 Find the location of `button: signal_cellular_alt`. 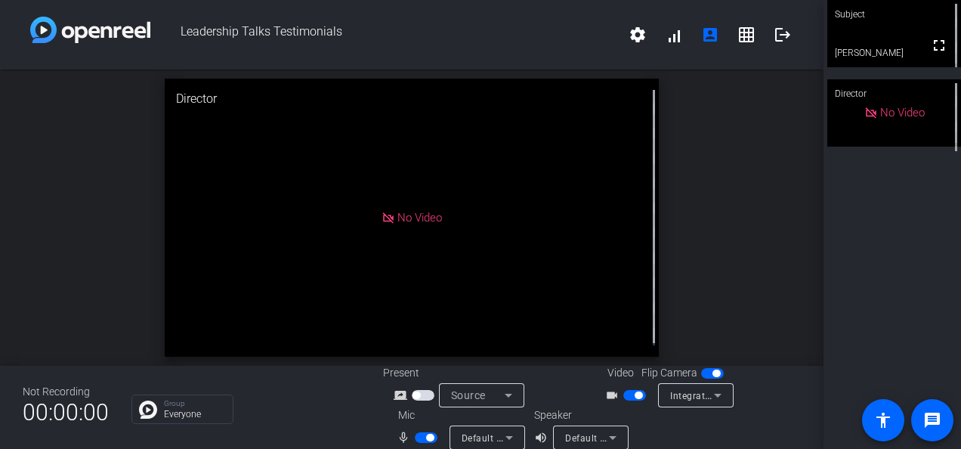

button: signal_cellular_alt is located at coordinates (674, 35).